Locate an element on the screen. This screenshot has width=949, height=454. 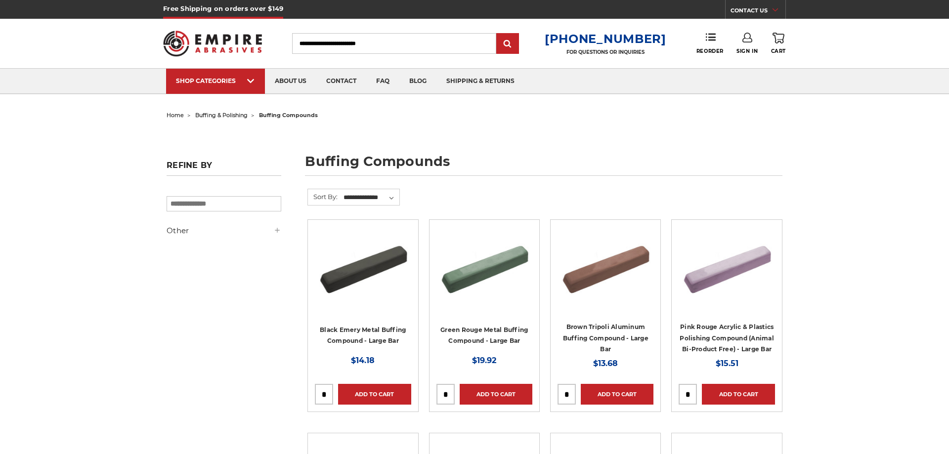
a: CONTACT US is located at coordinates (758, 12).